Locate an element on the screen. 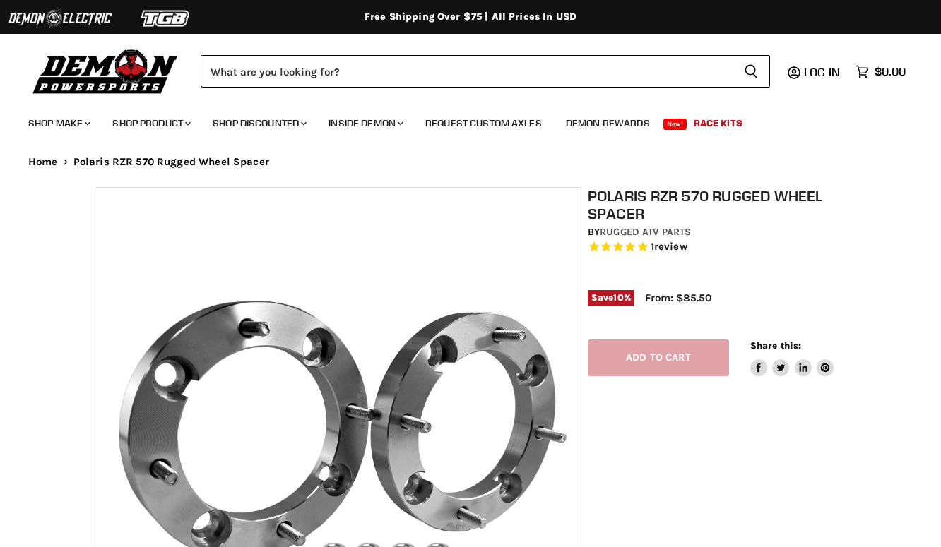 The image size is (941, 547). a: Demon Rewards is located at coordinates (607, 123).